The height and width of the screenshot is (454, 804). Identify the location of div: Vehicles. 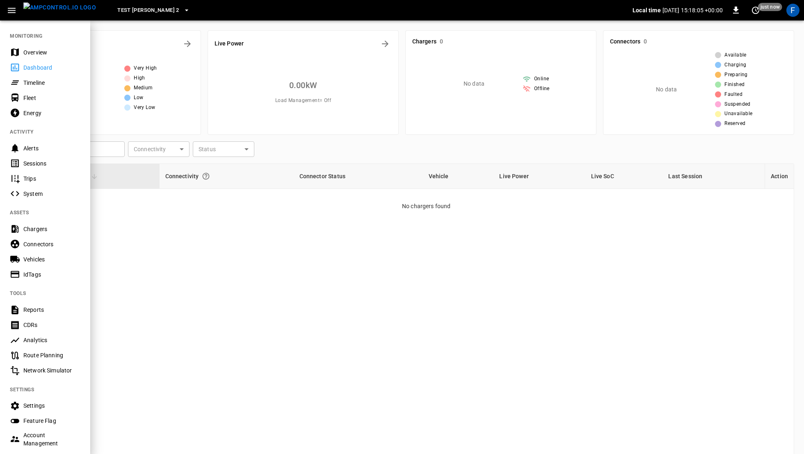
(52, 260).